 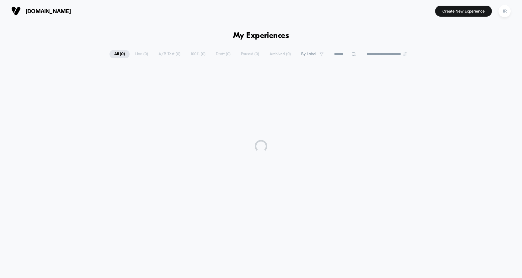 What do you see at coordinates (405, 54) in the screenshot?
I see `img: end` at bounding box center [405, 54].